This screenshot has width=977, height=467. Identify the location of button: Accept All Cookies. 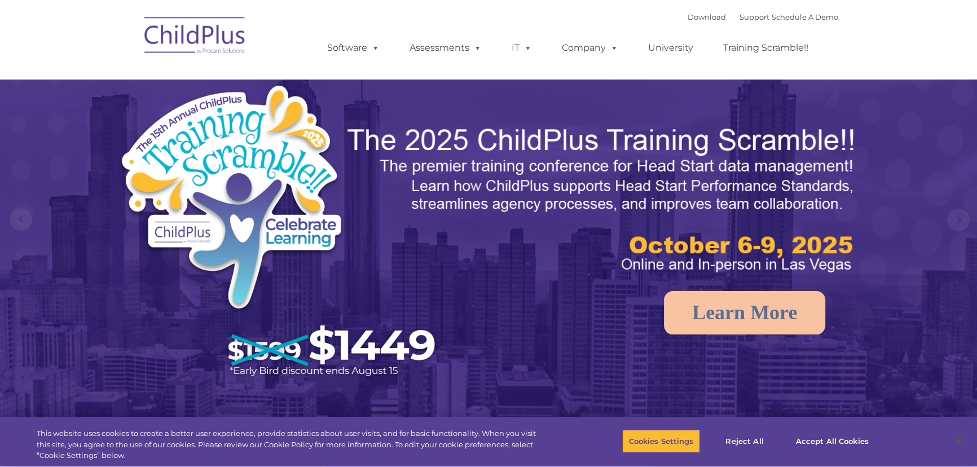
(832, 441).